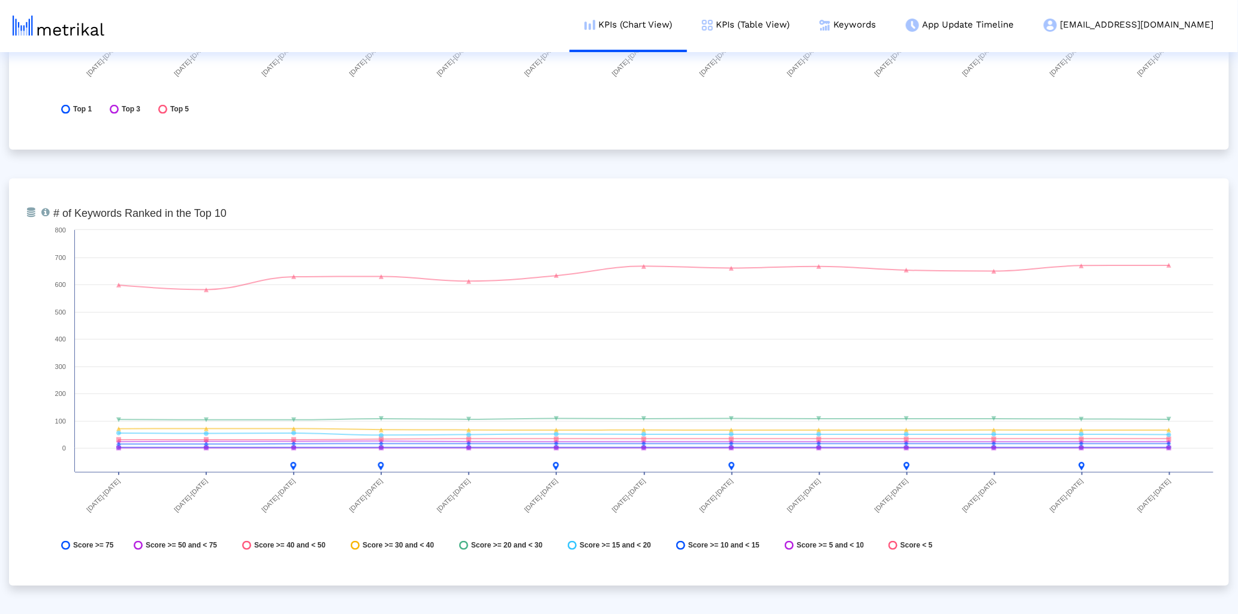 The image size is (1238, 614). Describe the element at coordinates (724, 546) in the screenshot. I see `span: Score >= 10 and < 15` at that location.